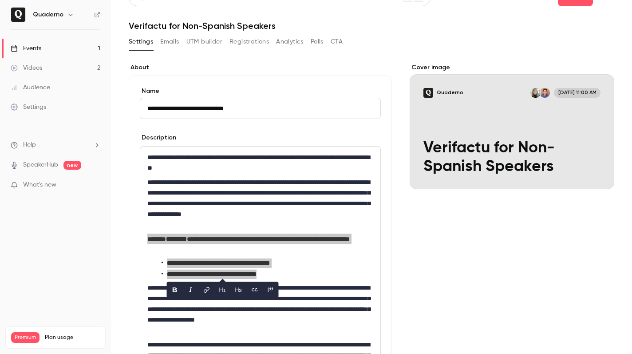 The image size is (632, 354). What do you see at coordinates (29, 145) in the screenshot?
I see `span: Help` at bounding box center [29, 145].